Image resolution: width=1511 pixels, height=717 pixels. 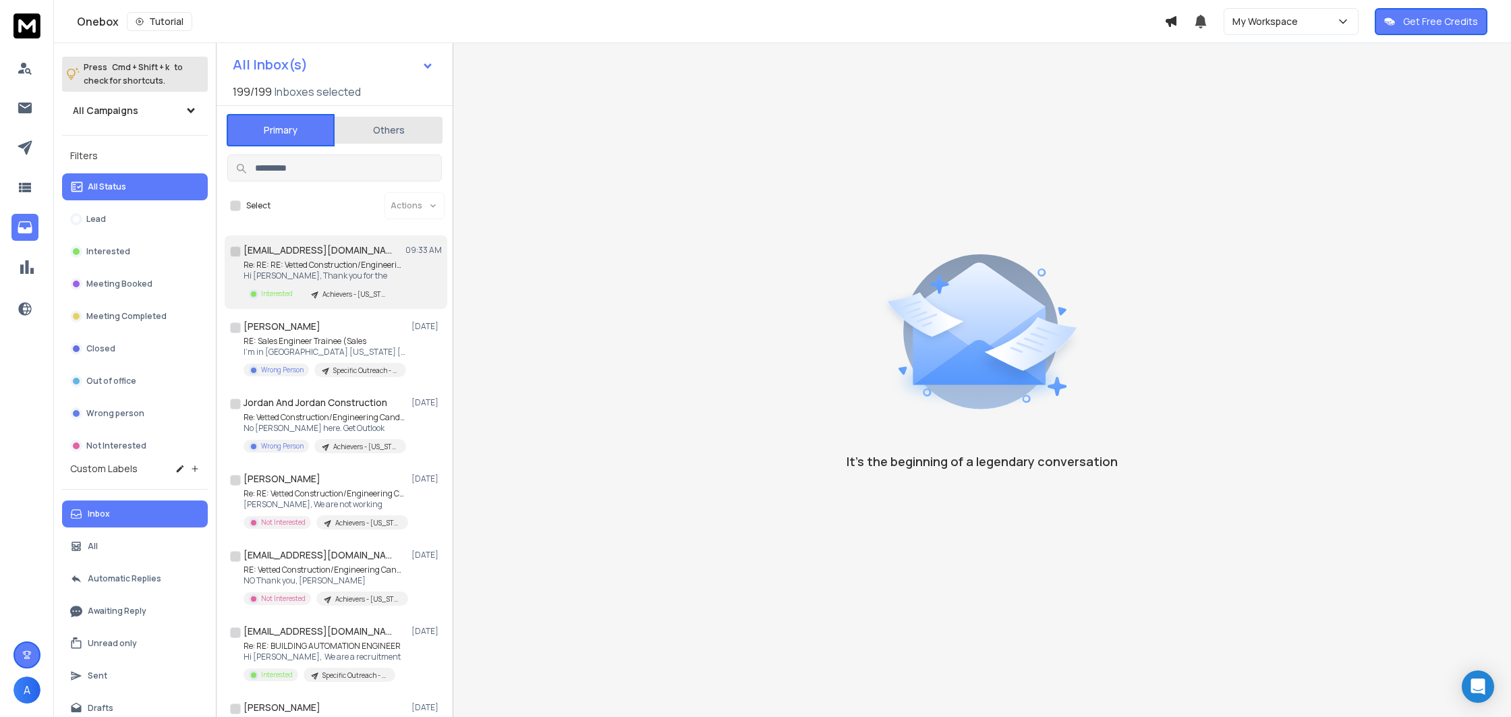 What do you see at coordinates (1440, 22) in the screenshot?
I see `p: Get Free Credits` at bounding box center [1440, 22].